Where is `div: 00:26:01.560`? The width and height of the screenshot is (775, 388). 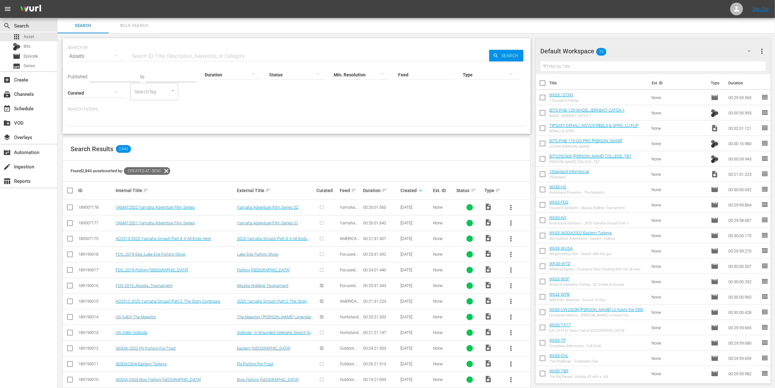 div: 00:26:01.560 is located at coordinates (381, 207).